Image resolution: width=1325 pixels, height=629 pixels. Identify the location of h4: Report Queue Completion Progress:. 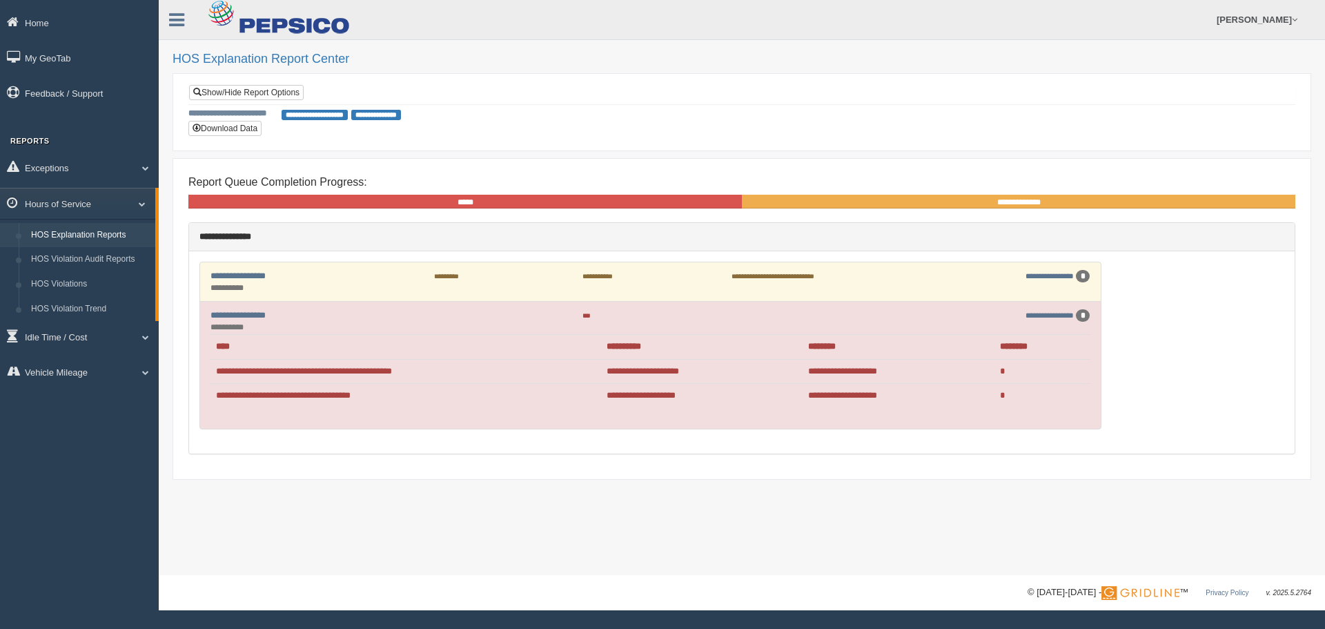
(742, 182).